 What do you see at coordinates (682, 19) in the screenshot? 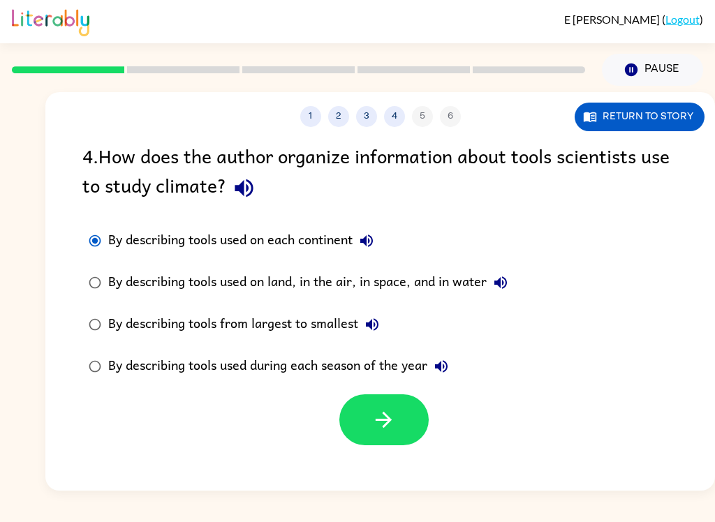
I see `a: Logout` at bounding box center [682, 19].